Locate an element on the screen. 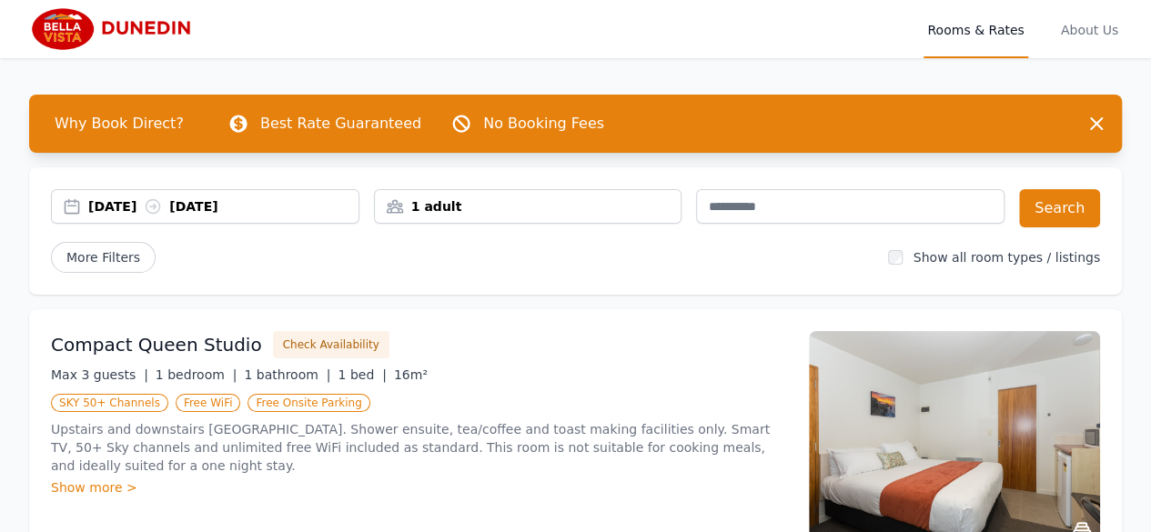 This screenshot has width=1151, height=532. span: Free WiFi is located at coordinates (208, 403).